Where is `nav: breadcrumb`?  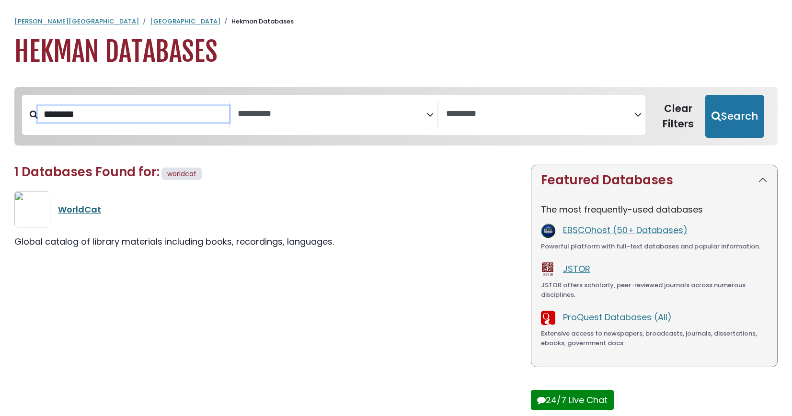 nav: breadcrumb is located at coordinates (396, 22).